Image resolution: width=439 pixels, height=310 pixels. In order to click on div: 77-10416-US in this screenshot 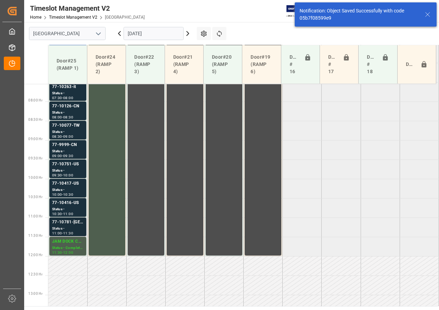, I will do `click(68, 203)`.